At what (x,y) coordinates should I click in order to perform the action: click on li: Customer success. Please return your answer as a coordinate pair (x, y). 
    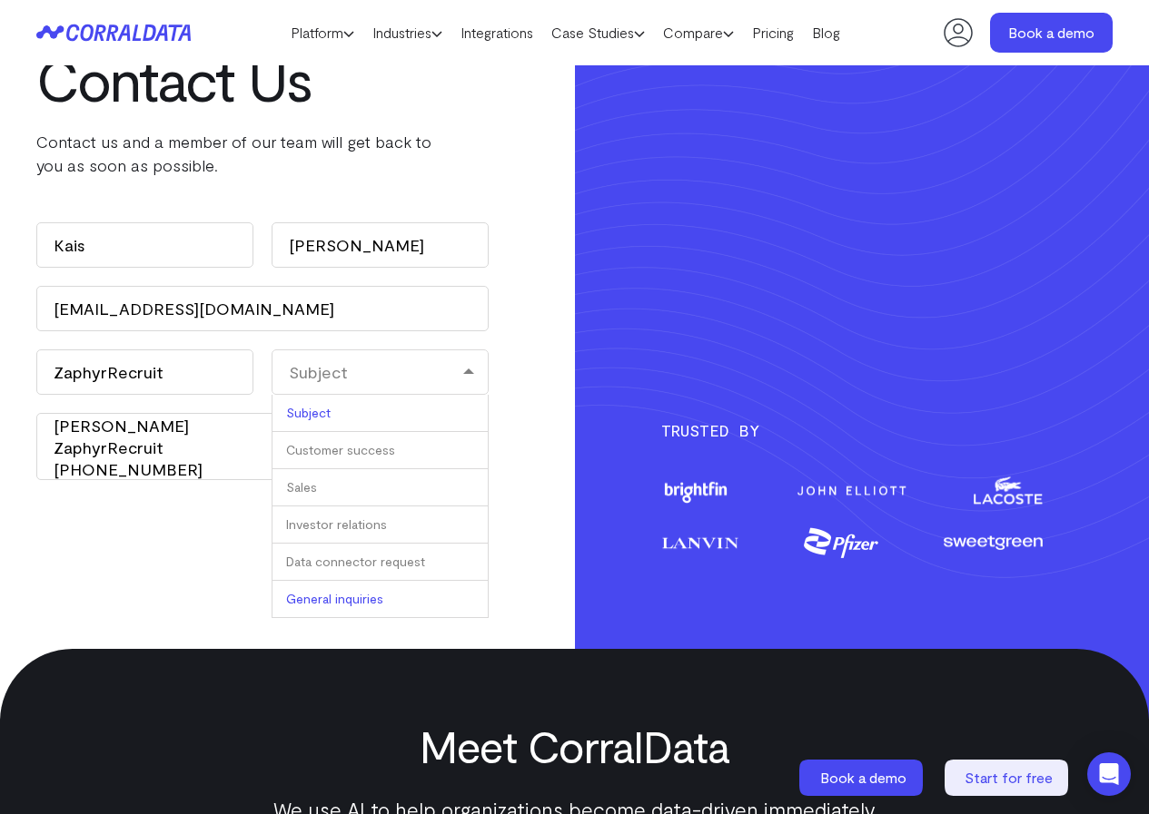
    Looking at the image, I should click on (380, 450).